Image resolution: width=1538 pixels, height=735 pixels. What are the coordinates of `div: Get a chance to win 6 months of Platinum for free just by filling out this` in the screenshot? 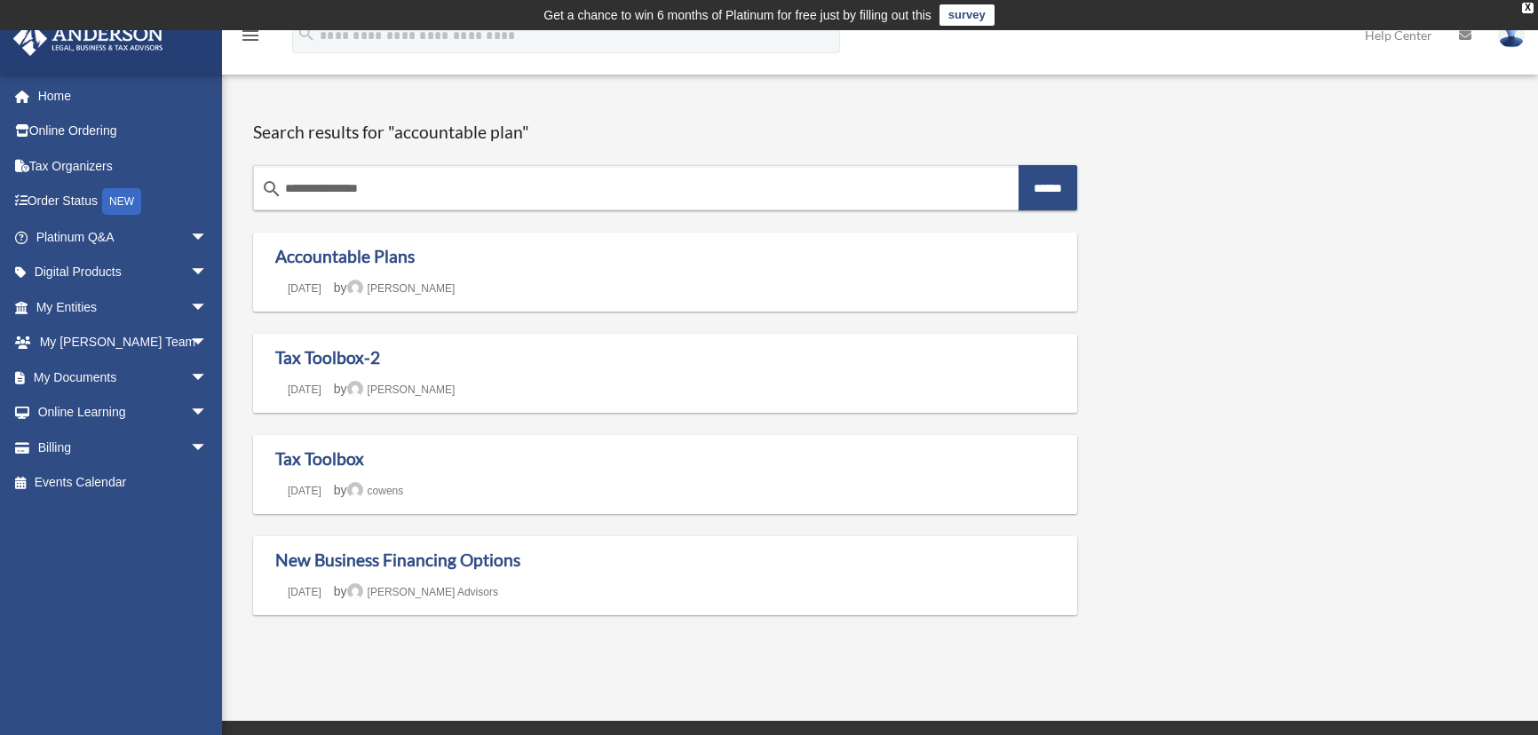 It's located at (737, 15).